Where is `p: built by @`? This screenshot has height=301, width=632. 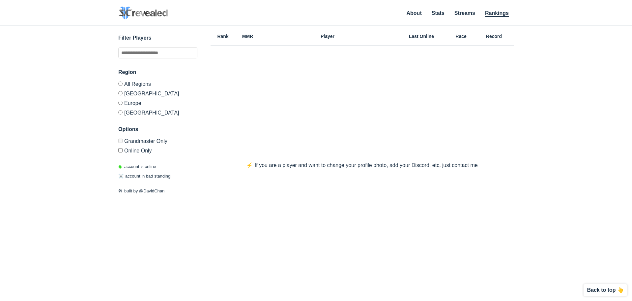 p: built by @ is located at coordinates (158, 191).